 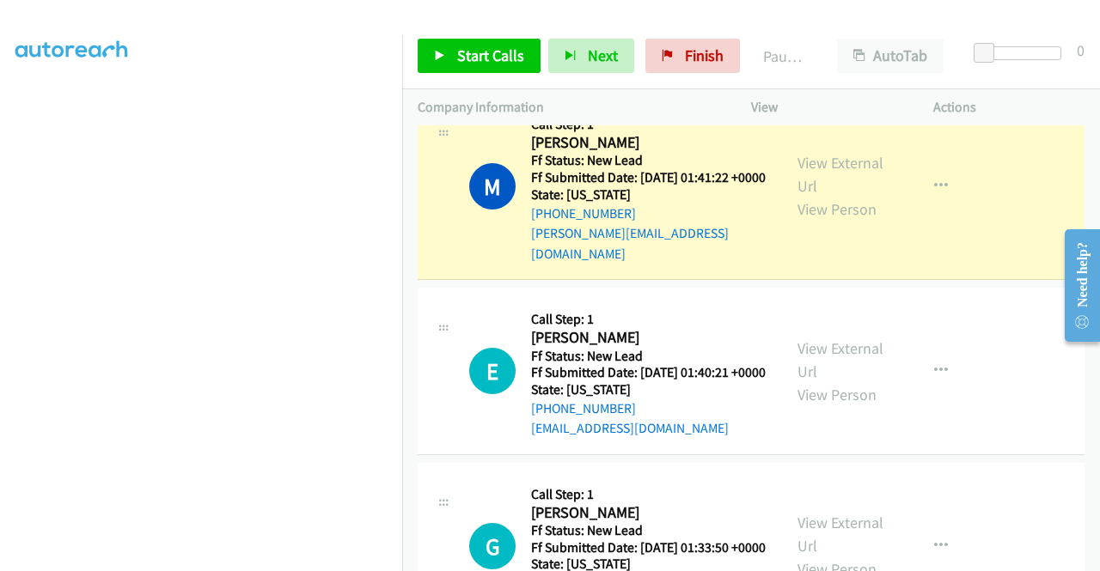 What do you see at coordinates (602, 55) in the screenshot?
I see `span: Next` at bounding box center [602, 55].